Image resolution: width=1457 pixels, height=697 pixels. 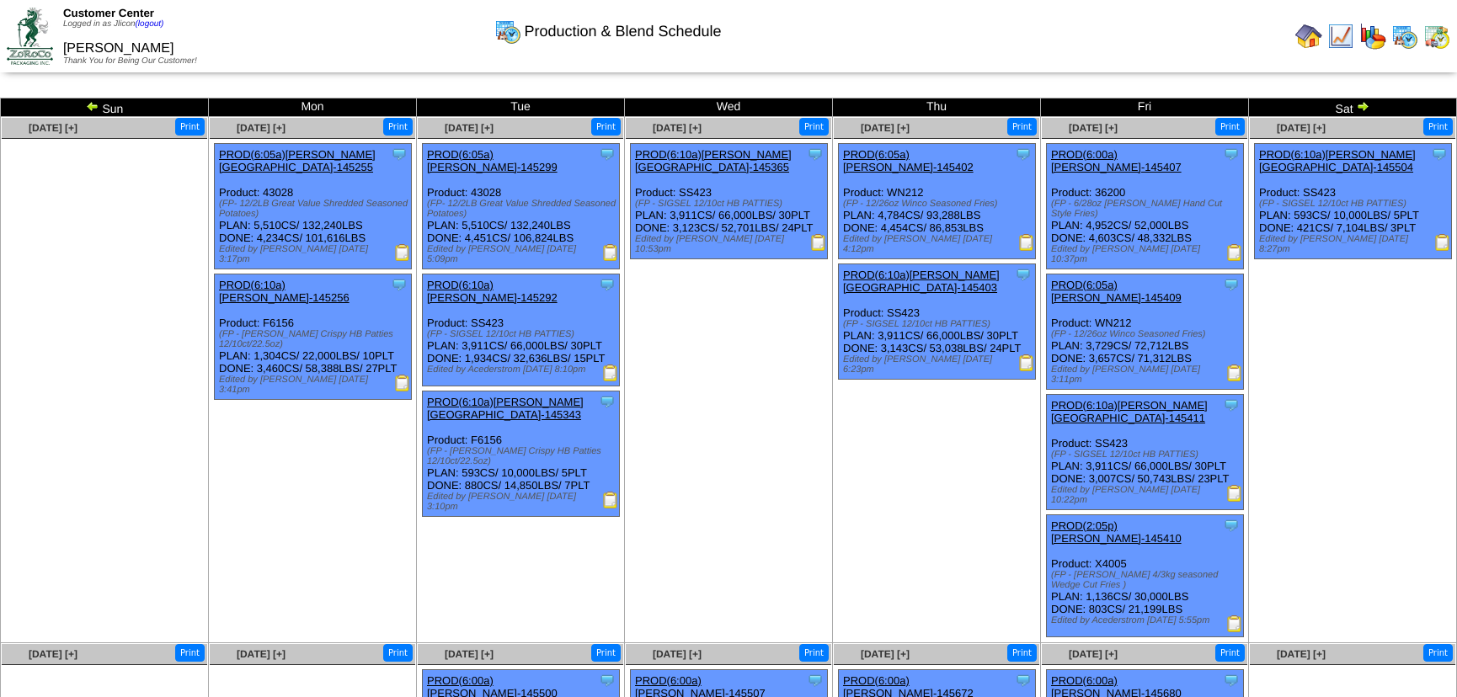 What do you see at coordinates (104, 108) in the screenshot?
I see `td: Sun` at bounding box center [104, 108].